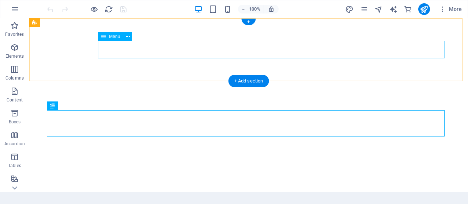 This screenshot has height=204, width=468. What do you see at coordinates (424, 9) in the screenshot?
I see `button: publish` at bounding box center [424, 9].